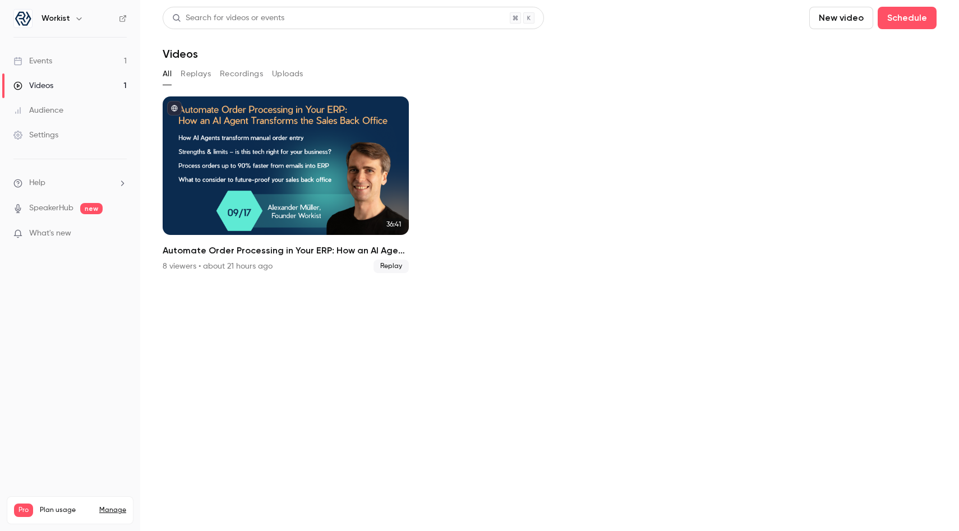 The width and height of the screenshot is (959, 531). Describe the element at coordinates (180, 54) in the screenshot. I see `h1: Videos` at that location.